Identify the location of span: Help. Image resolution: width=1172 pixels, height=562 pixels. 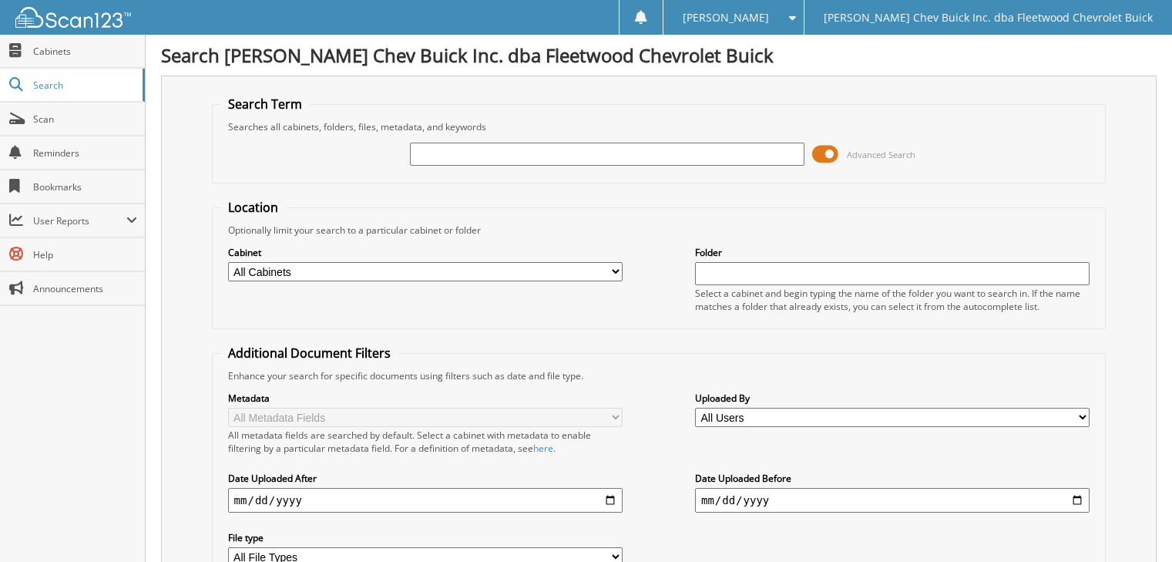
(85, 254).